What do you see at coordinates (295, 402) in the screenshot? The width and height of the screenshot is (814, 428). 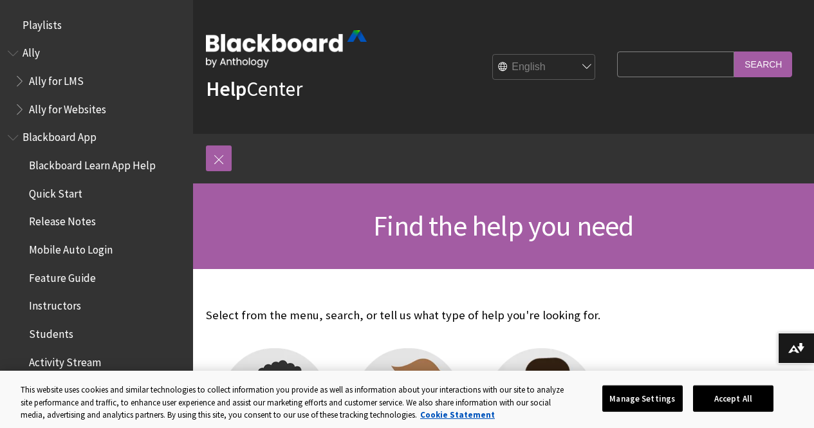 I see `div: This website uses cookies and similar technologies to collect information you provide as well as ...` at bounding box center [295, 402].